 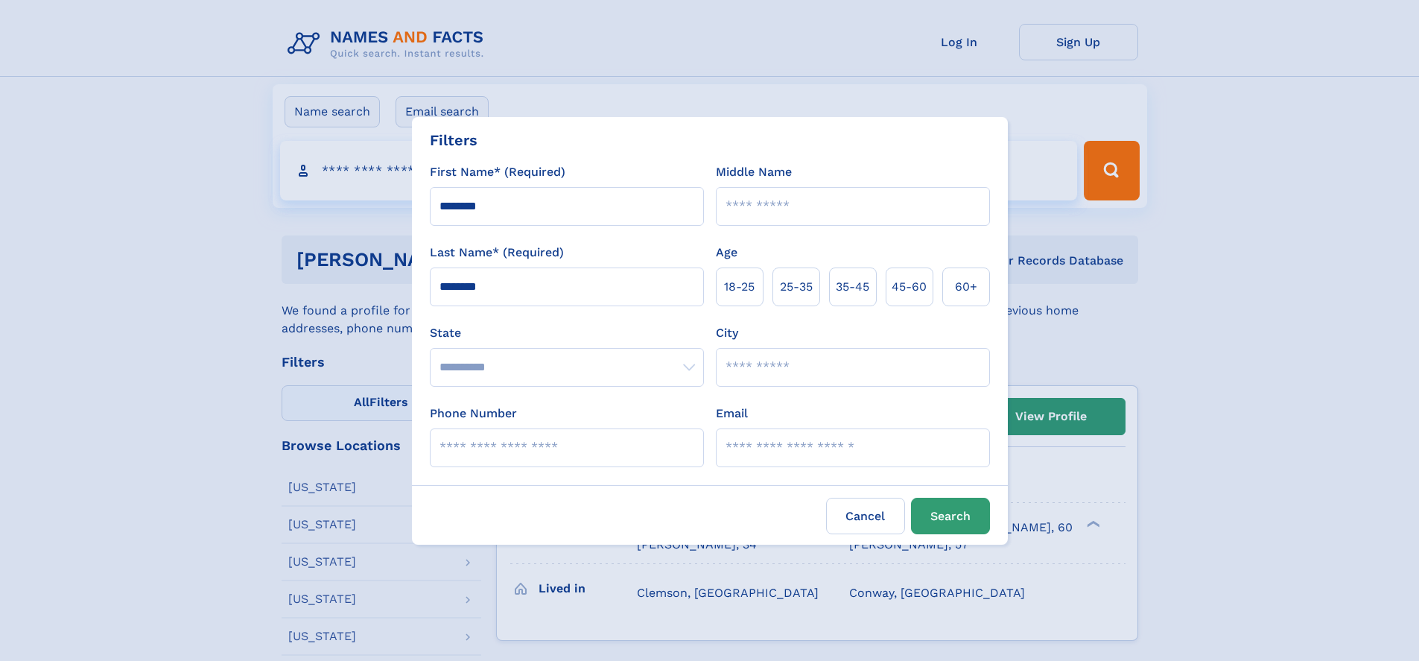 What do you see at coordinates (497, 253) in the screenshot?
I see `label: Last Name* (Required)` at bounding box center [497, 253].